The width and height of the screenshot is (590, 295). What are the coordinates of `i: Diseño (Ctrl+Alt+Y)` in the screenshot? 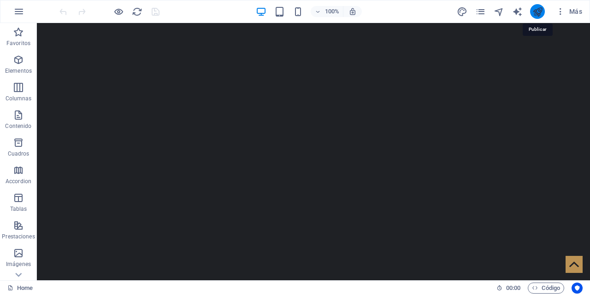 It's located at (462, 12).